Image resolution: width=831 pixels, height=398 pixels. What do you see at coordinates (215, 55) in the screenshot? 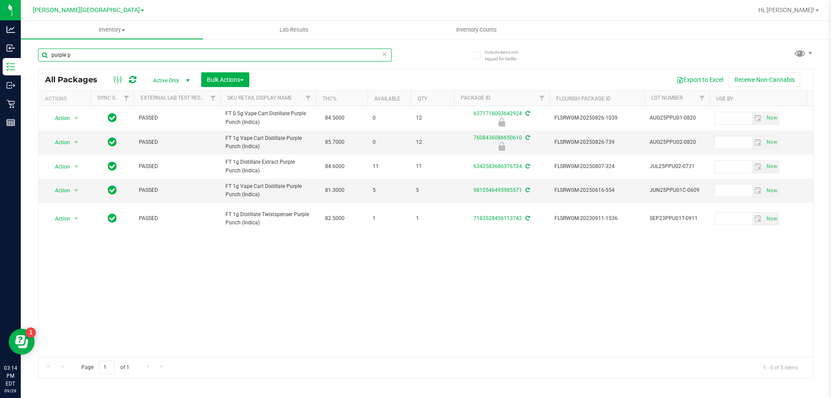
I see `input: Search Package ID, Item Name, SKU, Lot or Part Number...` at bounding box center [215, 55].